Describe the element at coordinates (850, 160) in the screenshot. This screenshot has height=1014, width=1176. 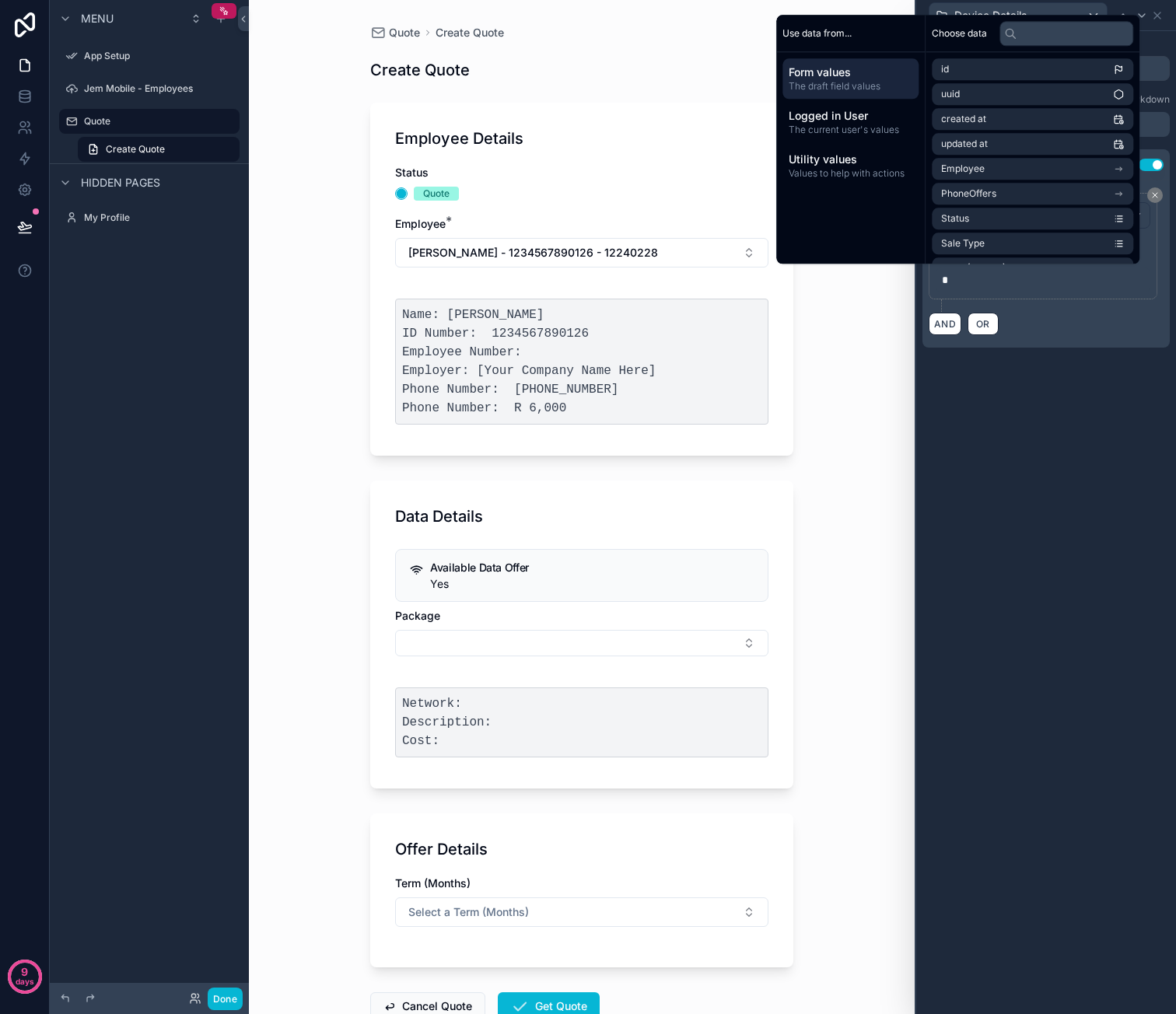
I see `span: Utility values` at that location.